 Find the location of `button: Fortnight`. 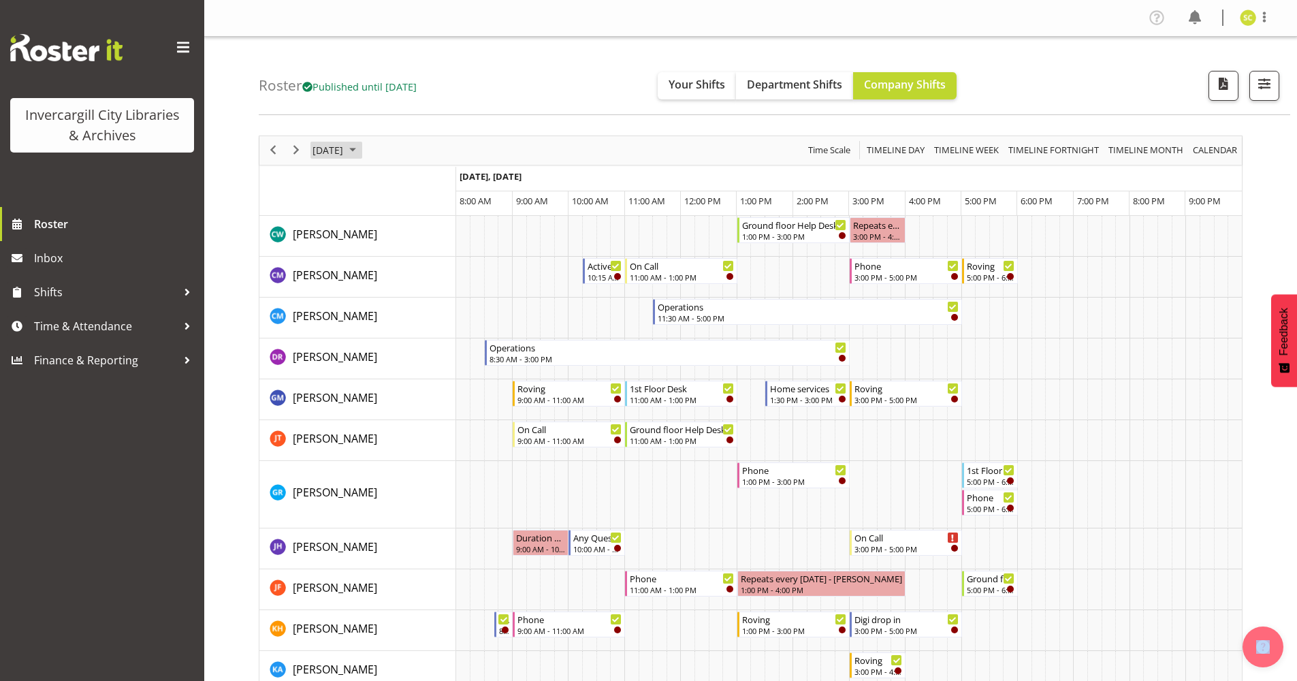

button: Fortnight is located at coordinates (1054, 150).